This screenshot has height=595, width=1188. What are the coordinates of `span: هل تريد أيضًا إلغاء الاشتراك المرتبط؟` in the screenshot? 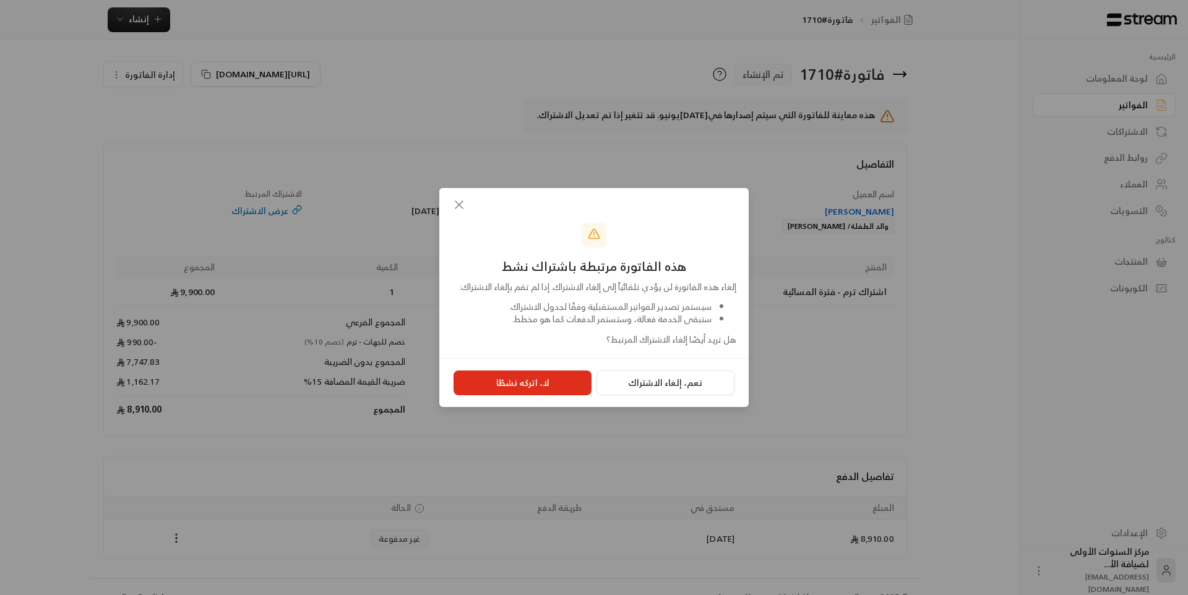 It's located at (671, 339).